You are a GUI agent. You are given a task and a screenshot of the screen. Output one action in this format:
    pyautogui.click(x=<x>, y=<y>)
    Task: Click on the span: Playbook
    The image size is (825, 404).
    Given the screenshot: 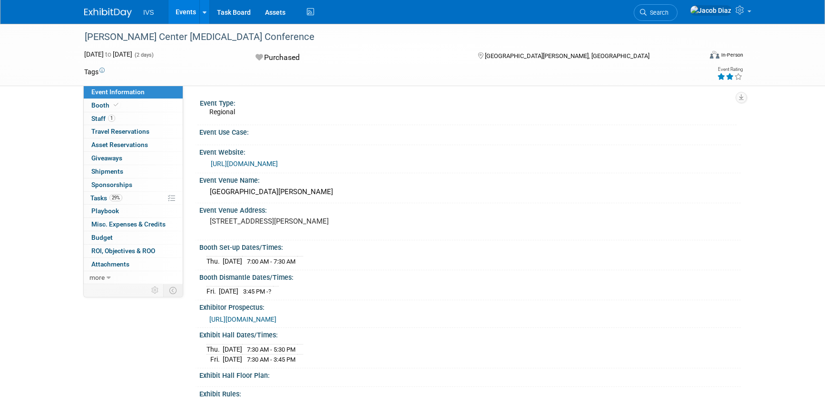 What is the action you would take?
    pyautogui.click(x=105, y=211)
    